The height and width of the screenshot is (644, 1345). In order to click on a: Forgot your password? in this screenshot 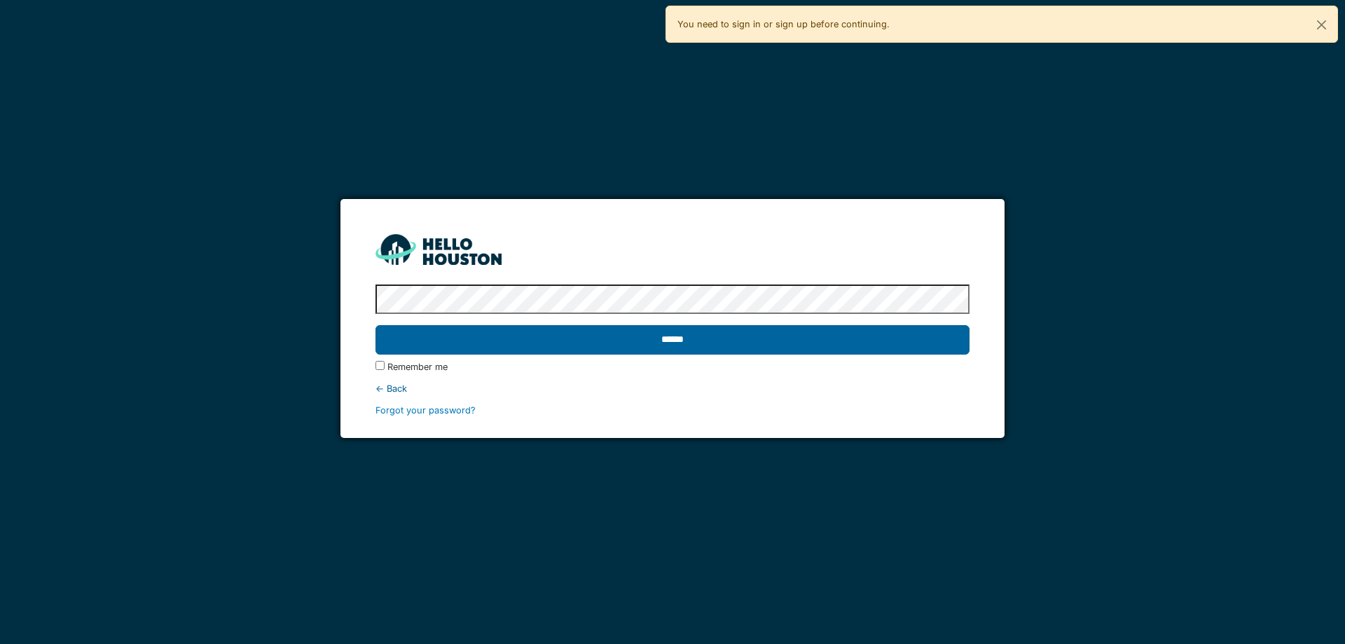, I will do `click(425, 410)`.